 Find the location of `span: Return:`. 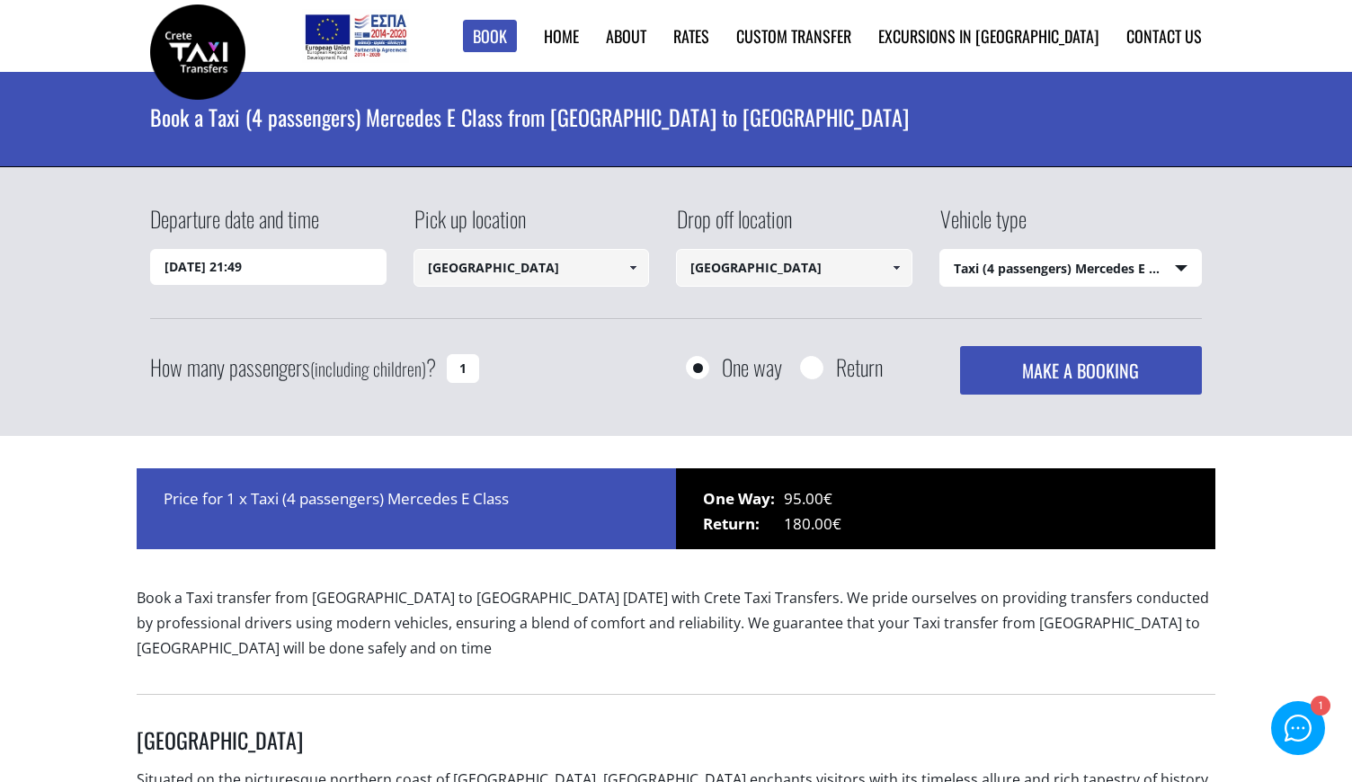

span: Return: is located at coordinates (744, 524).